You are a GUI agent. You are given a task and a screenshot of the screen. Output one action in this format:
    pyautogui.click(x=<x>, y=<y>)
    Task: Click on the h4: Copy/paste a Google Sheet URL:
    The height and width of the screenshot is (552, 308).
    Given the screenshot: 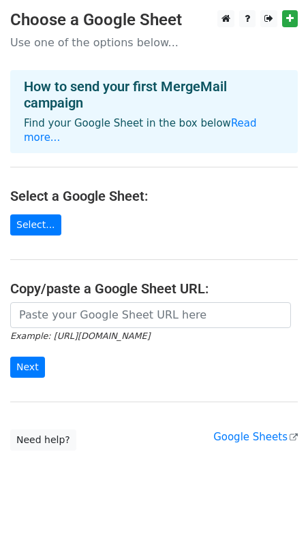 What is the action you would take?
    pyautogui.click(x=154, y=289)
    